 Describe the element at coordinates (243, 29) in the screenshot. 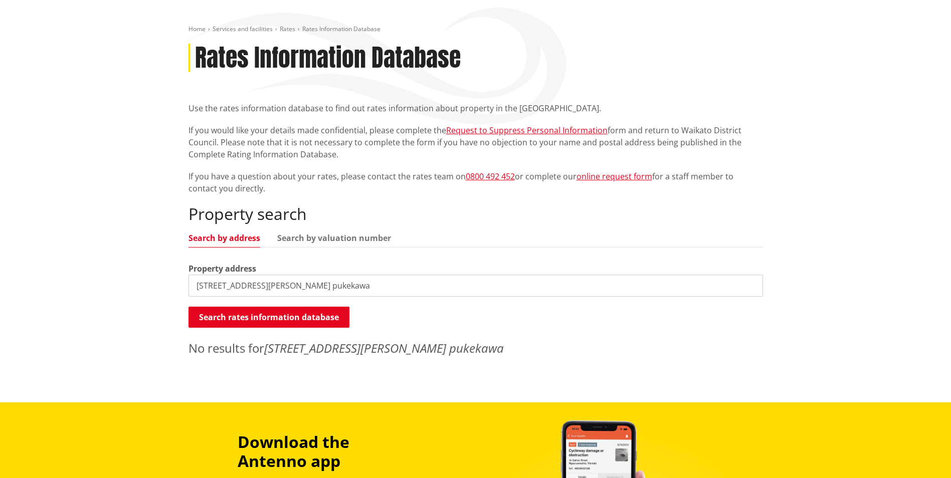

I see `a: Services and facilities` at that location.